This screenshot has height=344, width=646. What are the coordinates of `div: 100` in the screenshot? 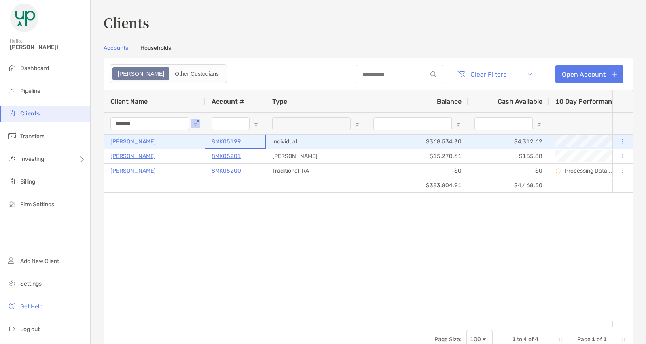 It's located at (476, 339).